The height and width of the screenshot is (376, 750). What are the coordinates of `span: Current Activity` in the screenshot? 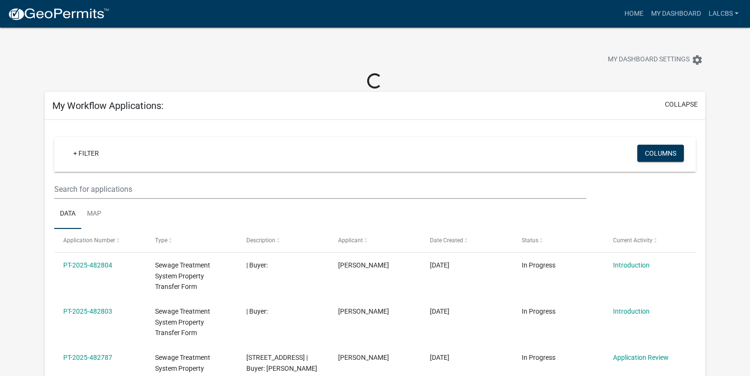 It's located at (632, 240).